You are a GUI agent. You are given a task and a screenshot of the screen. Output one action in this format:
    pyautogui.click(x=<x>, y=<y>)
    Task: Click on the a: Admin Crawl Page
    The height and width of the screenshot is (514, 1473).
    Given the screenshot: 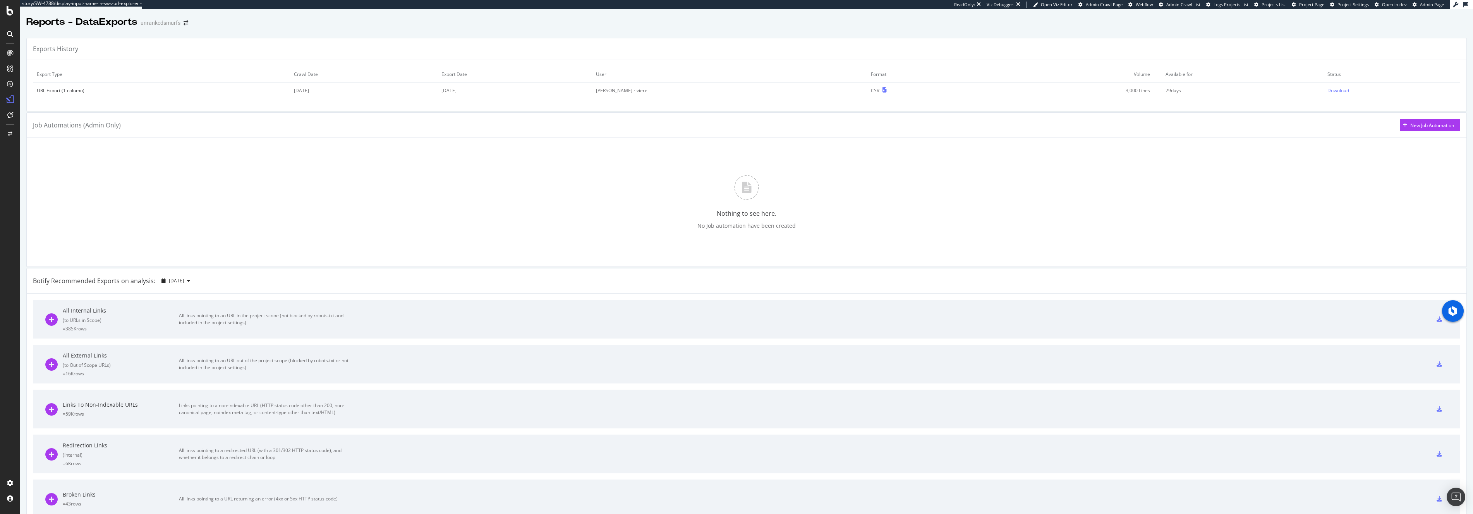 What is the action you would take?
    pyautogui.click(x=1101, y=5)
    